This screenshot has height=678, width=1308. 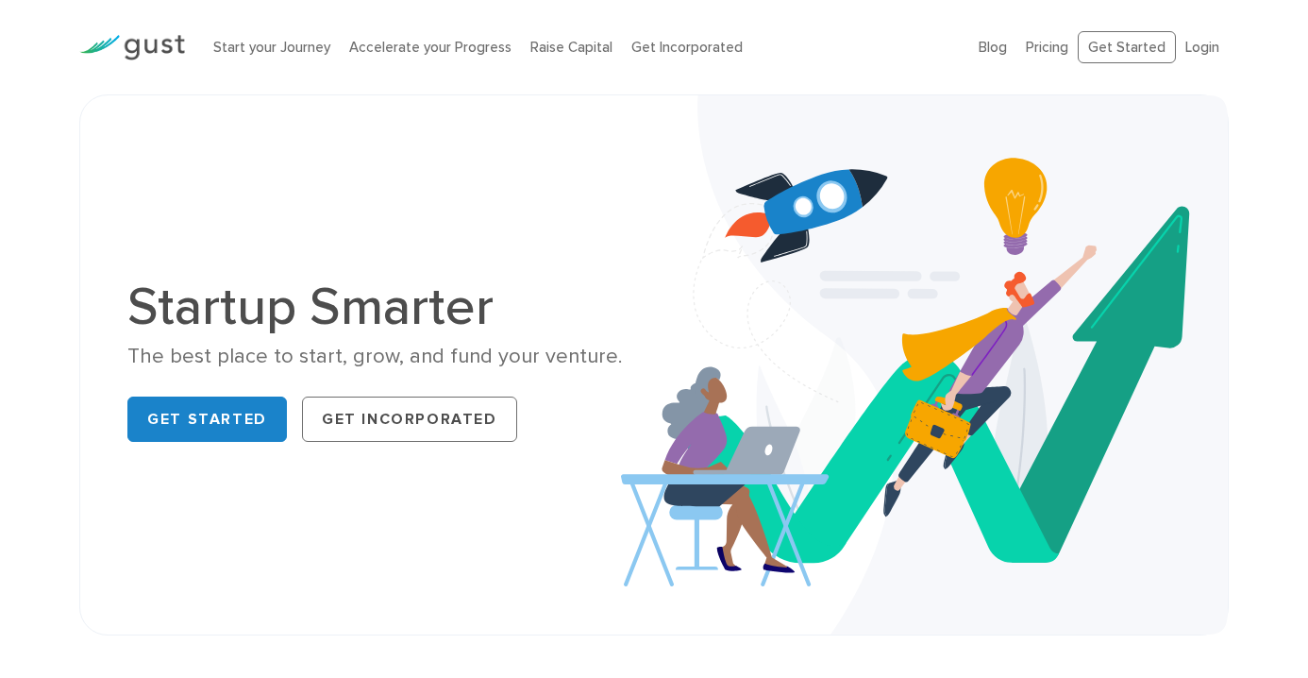 What do you see at coordinates (924, 364) in the screenshot?
I see `img: Startup Smarter Hero` at bounding box center [924, 364].